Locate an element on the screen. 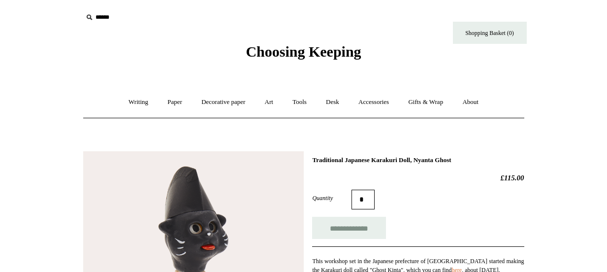 This screenshot has height=272, width=607. a: Shopping Basket (0) is located at coordinates (490, 33).